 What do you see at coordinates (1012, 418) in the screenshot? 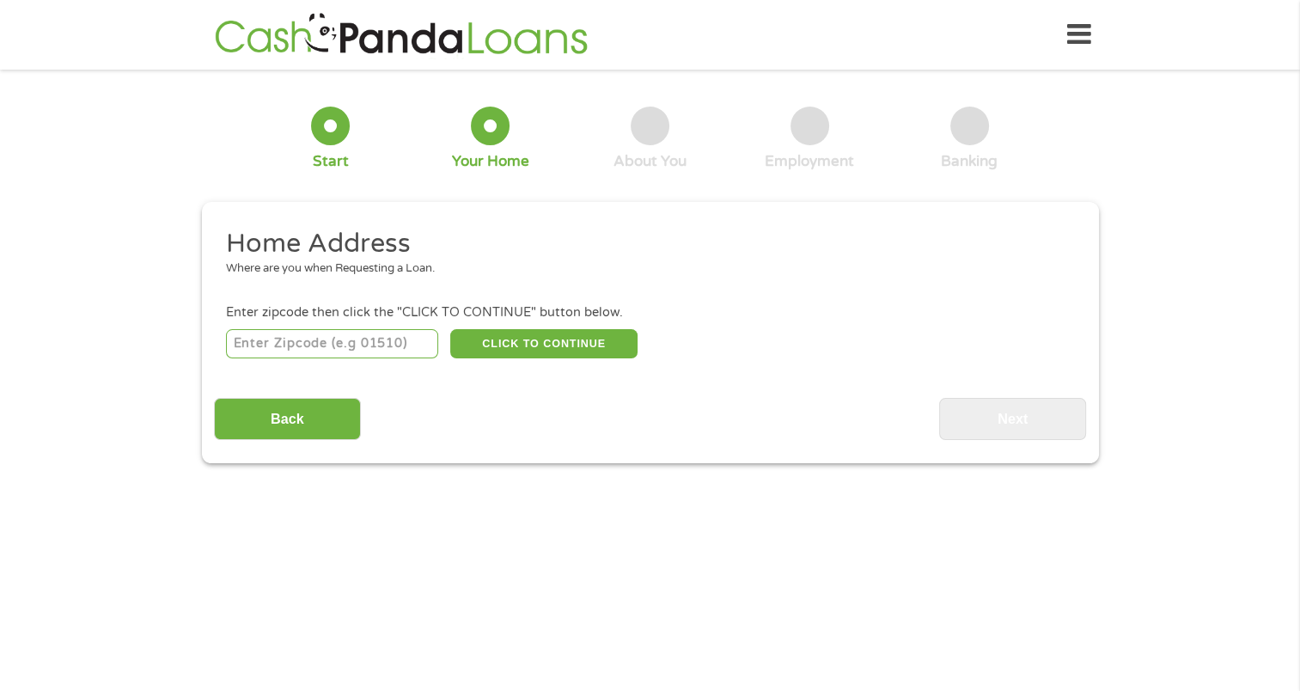
I see `input: Next` at bounding box center [1012, 418].